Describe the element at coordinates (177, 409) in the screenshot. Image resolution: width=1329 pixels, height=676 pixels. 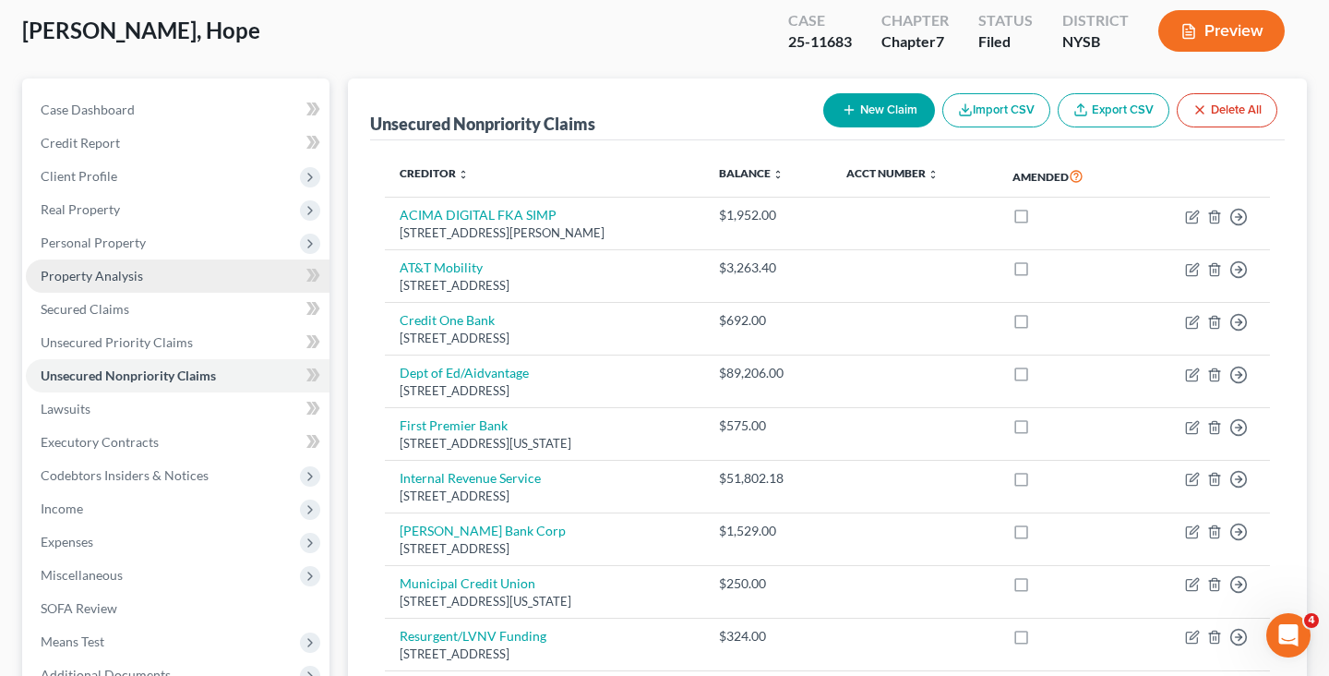
I see `a: Lawsuits` at that location.